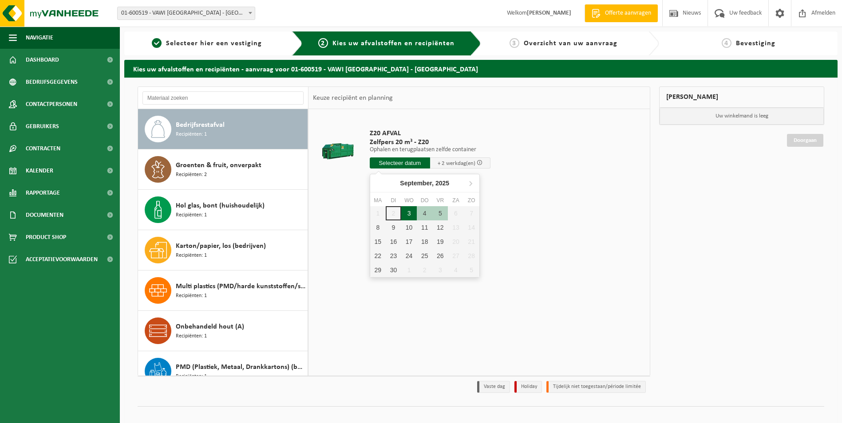 The height and width of the screenshot is (423, 842). Describe the element at coordinates (378, 228) in the screenshot. I see `div: 8` at that location.